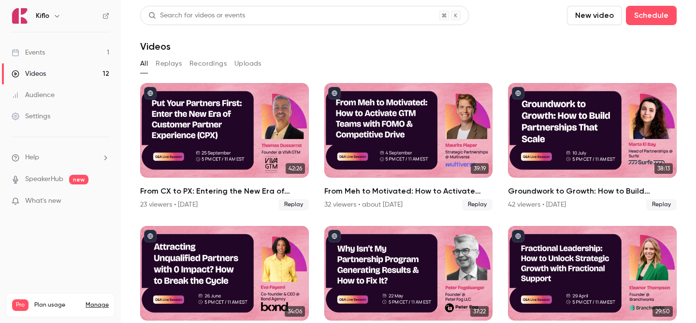 The width and height of the screenshot is (696, 323). Describe the element at coordinates (295, 169) in the screenshot. I see `span: 42:26` at that location.